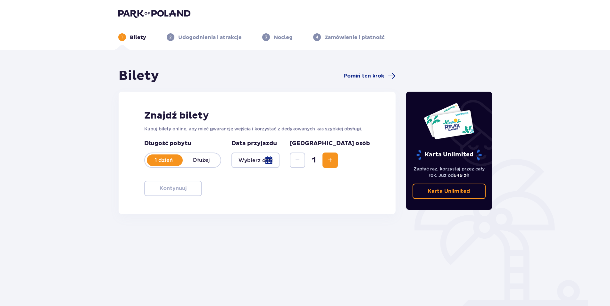  I want to click on span: 649 zł, so click(461, 175).